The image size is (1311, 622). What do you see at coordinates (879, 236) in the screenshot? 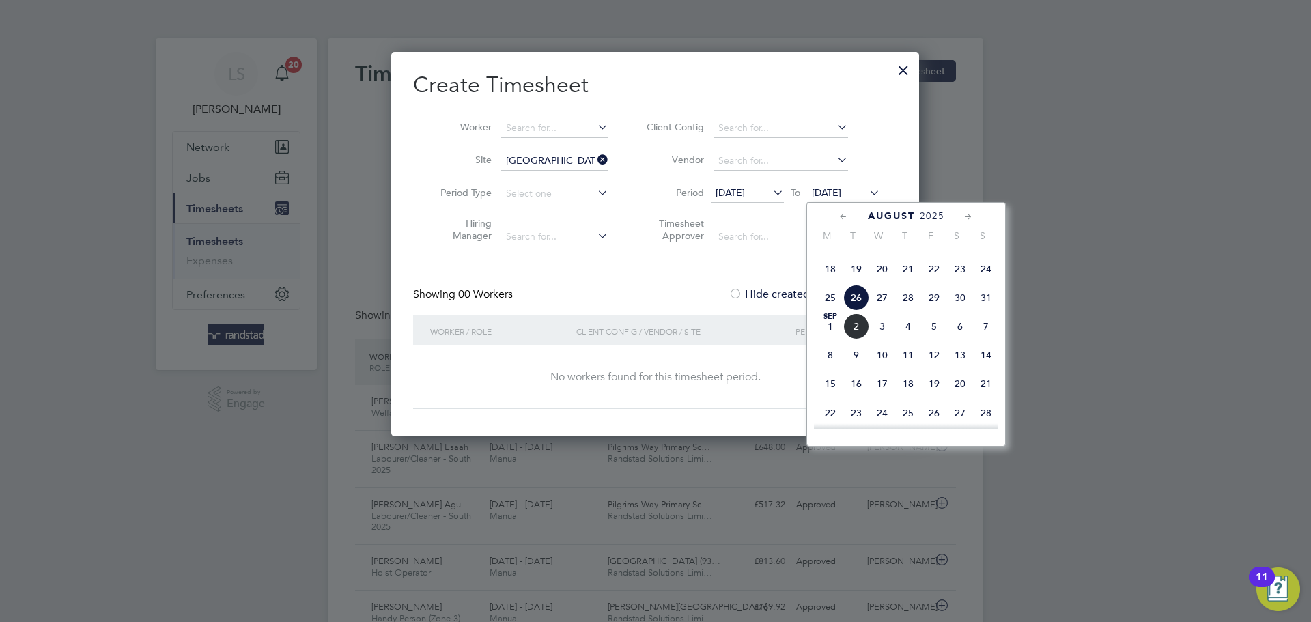
I see `span: W` at bounding box center [879, 236].